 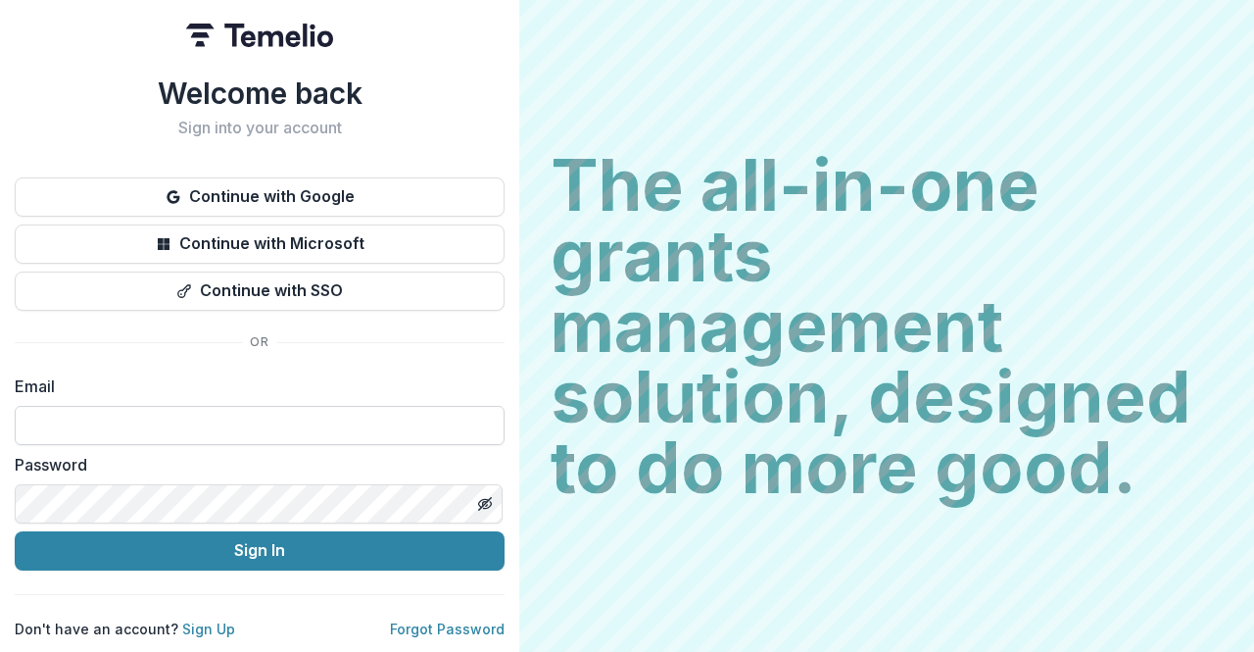 I want to click on h2: Sign into your account, so click(x=260, y=127).